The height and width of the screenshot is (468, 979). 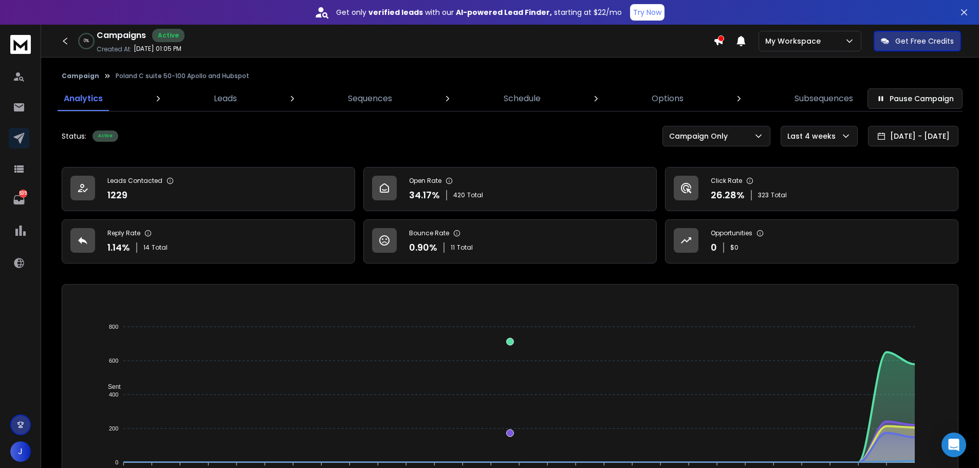 What do you see at coordinates (714, 248) in the screenshot?
I see `p: 0` at bounding box center [714, 248].